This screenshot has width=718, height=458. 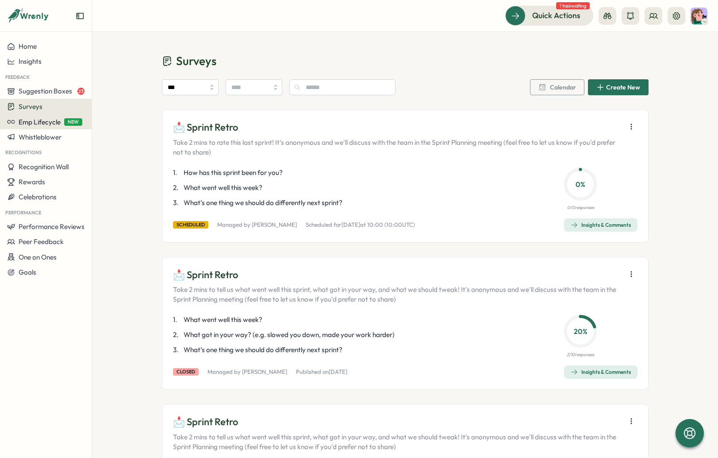 I want to click on span: Whistleblower, so click(x=40, y=137).